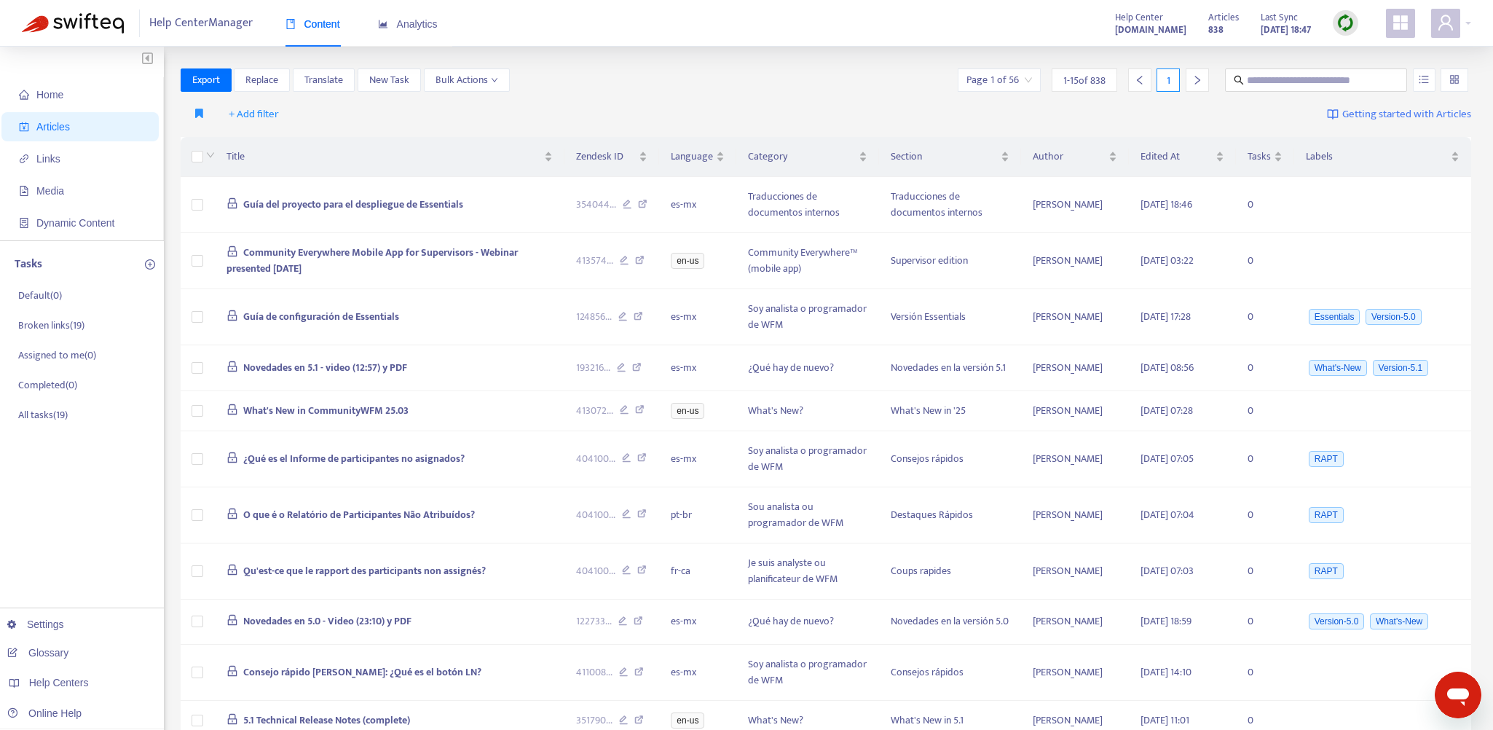 The width and height of the screenshot is (1493, 730). Describe the element at coordinates (325, 410) in the screenshot. I see `span: What's New in CommunityWFM 25.03` at that location.